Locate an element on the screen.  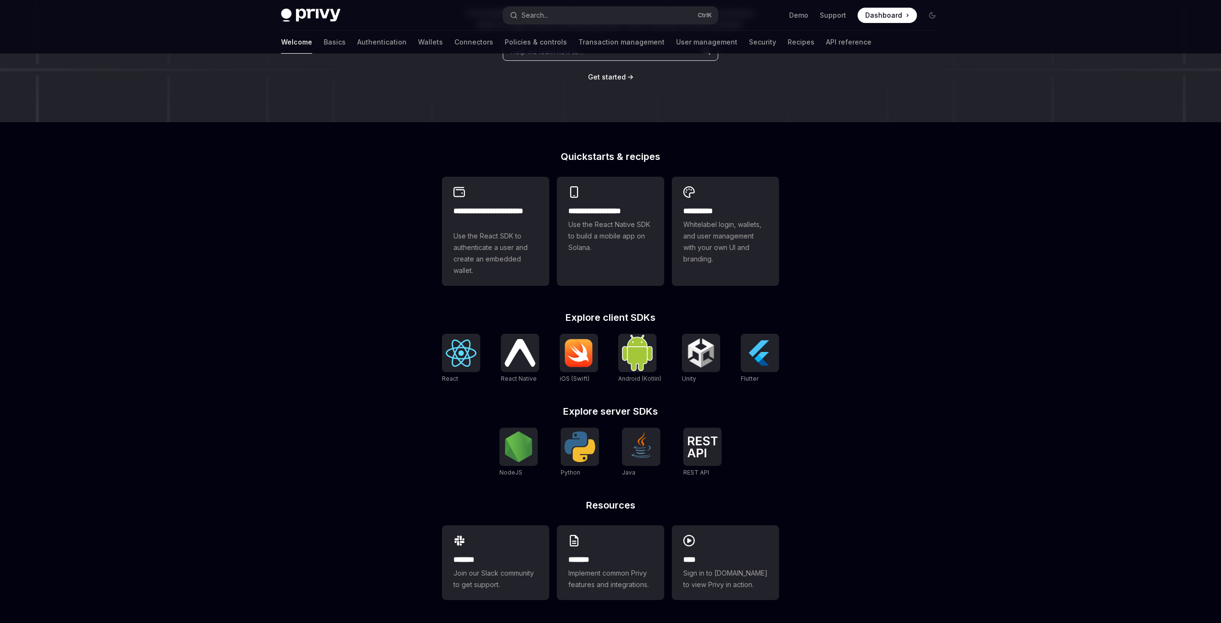
img: React is located at coordinates (461, 353).